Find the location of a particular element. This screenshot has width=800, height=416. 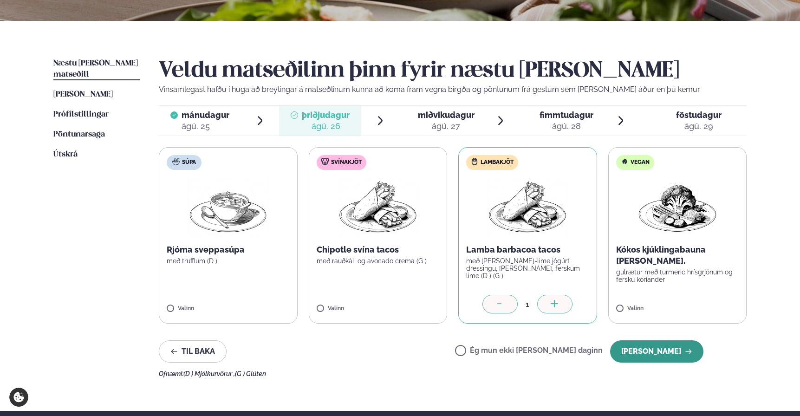

div: ágú. 26 is located at coordinates (325, 126).